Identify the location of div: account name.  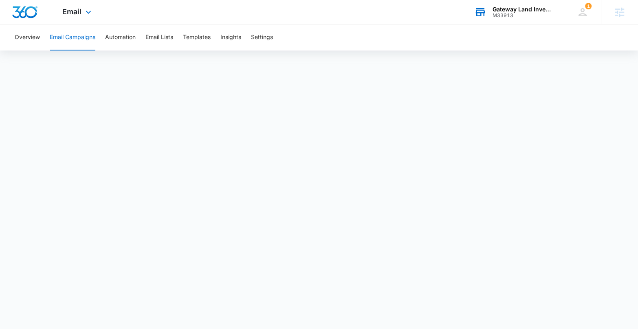
(522, 9).